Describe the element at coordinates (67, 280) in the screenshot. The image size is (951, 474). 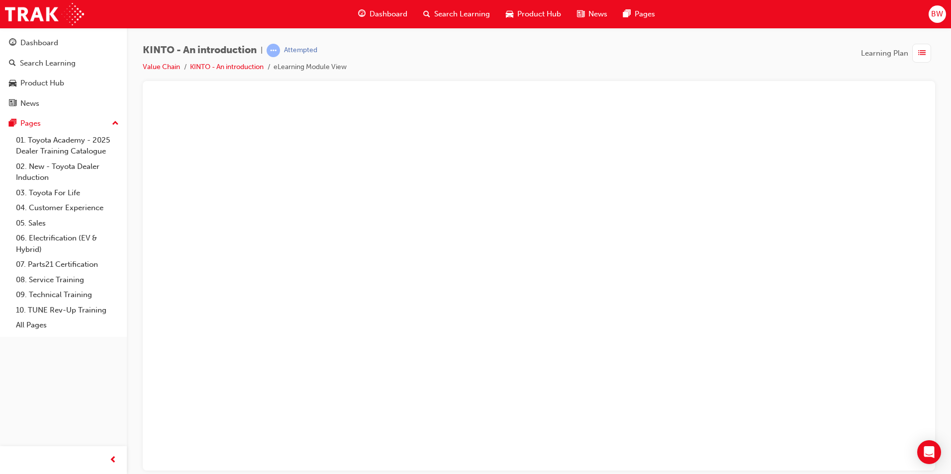
I see `a: 08. Service Training` at that location.